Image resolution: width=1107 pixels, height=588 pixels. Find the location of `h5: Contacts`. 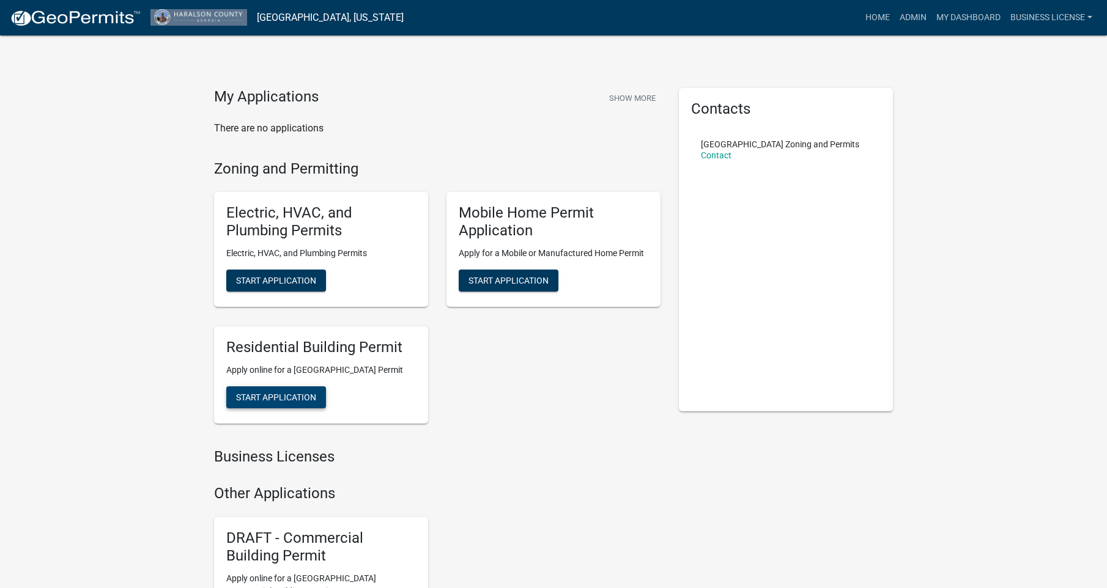

h5: Contacts is located at coordinates (786, 109).